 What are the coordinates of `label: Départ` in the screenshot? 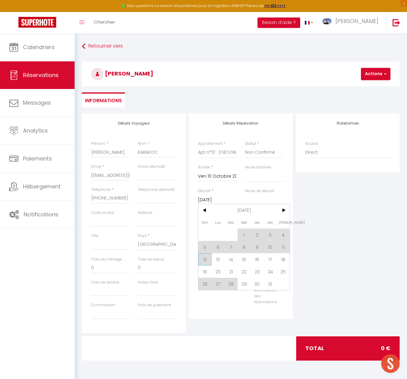 It's located at (204, 191).